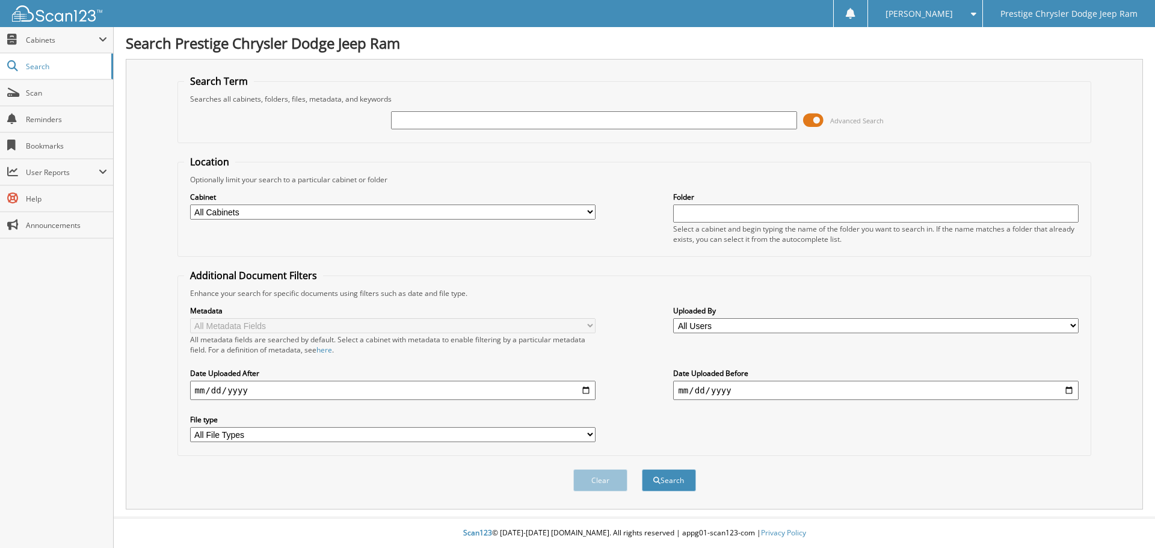 The height and width of the screenshot is (548, 1155). I want to click on span: Advanced Search, so click(857, 120).